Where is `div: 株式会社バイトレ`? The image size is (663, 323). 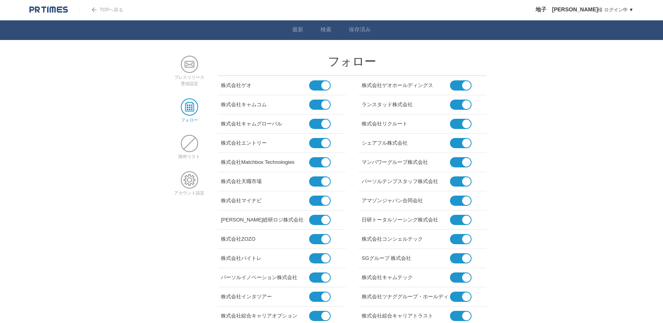
div: 株式会社バイトレ is located at coordinates (265, 257).